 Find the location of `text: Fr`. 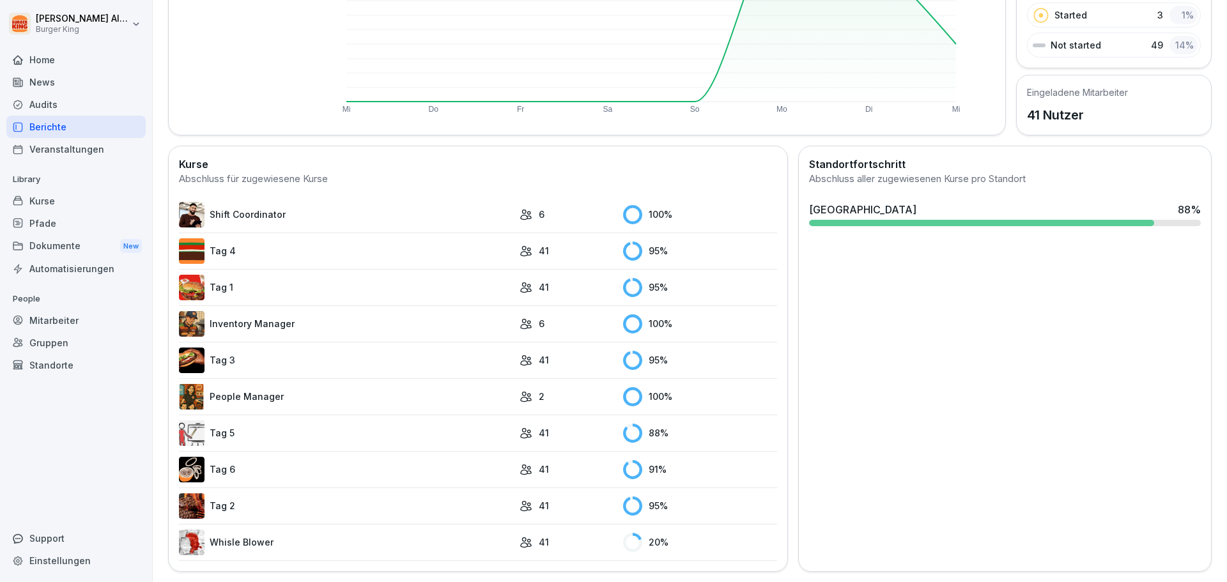

text: Fr is located at coordinates (520, 109).